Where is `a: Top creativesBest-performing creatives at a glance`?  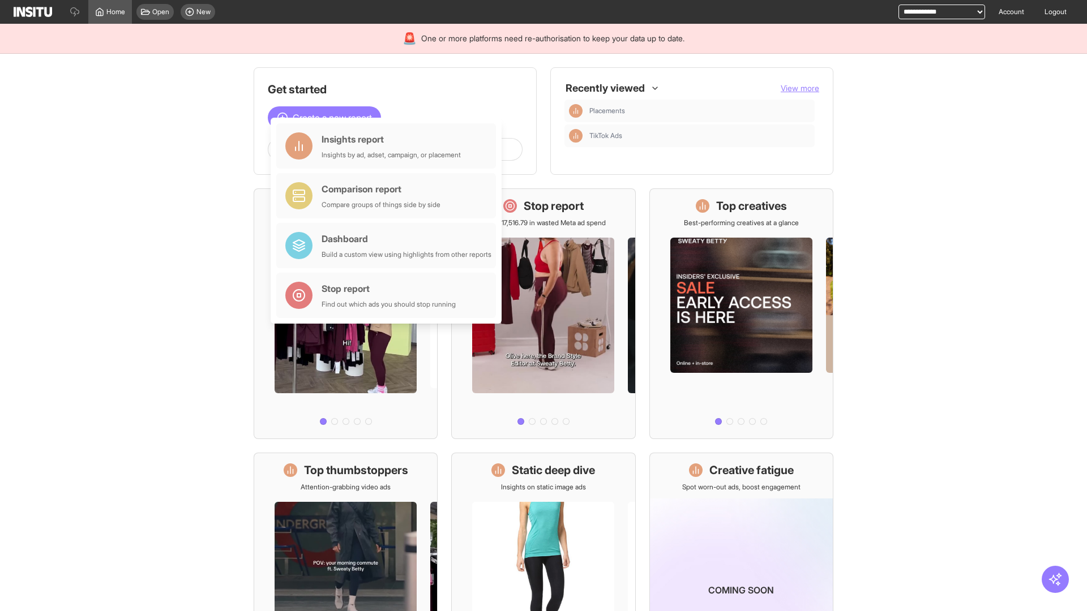 a: Top creativesBest-performing creatives at a glance is located at coordinates (741, 314).